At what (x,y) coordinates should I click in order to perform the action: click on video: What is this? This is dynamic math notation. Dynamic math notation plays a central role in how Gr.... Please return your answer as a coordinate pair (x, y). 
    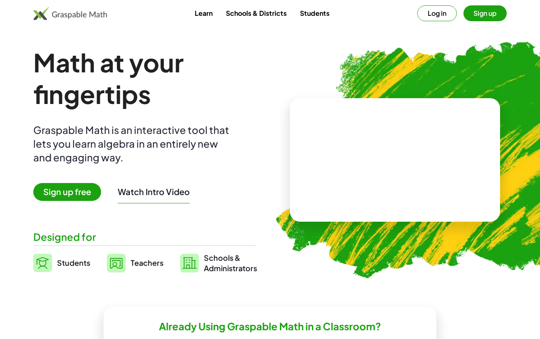
    Looking at the image, I should click on (396, 160).